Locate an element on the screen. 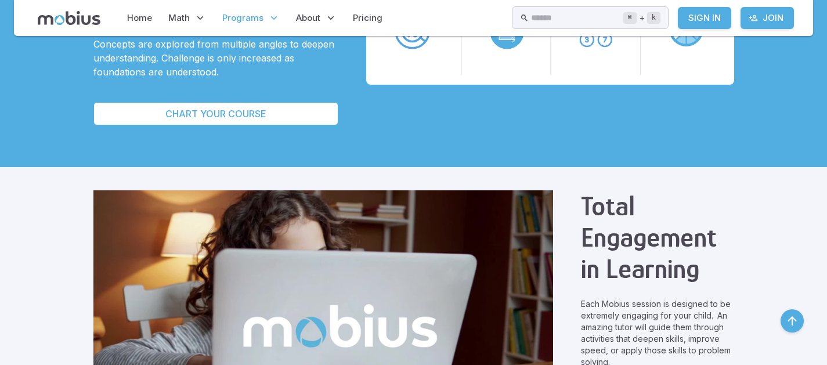  a: Join is located at coordinates (767, 18).